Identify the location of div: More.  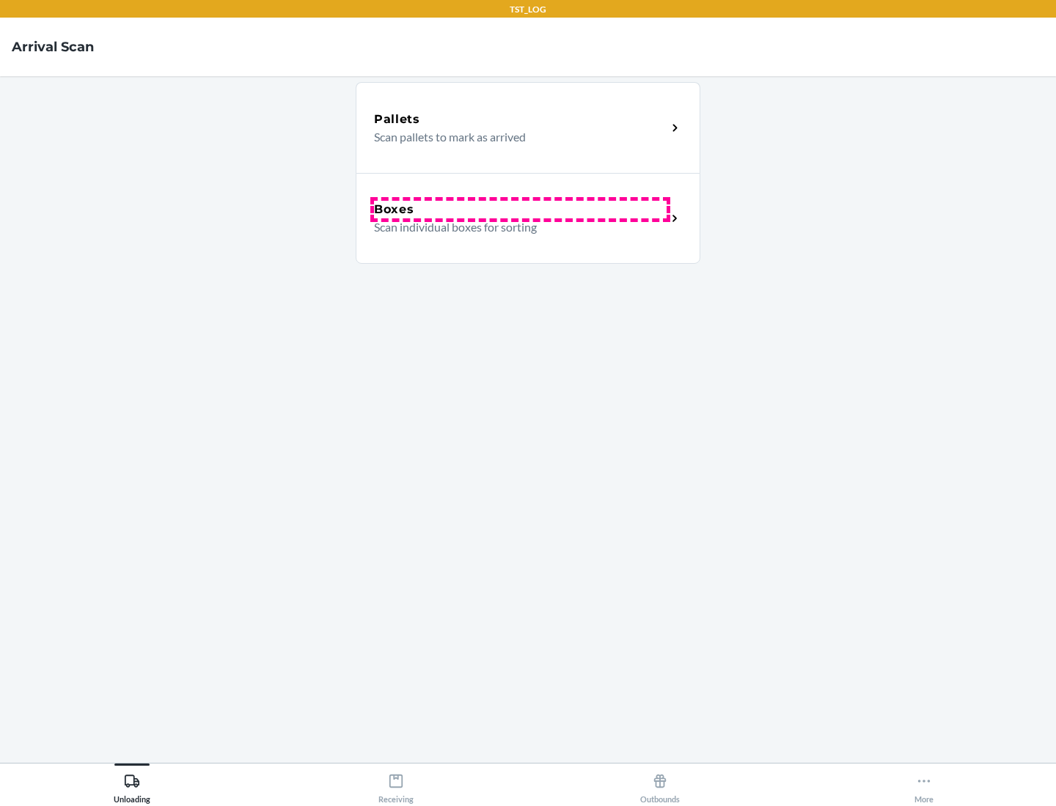
(924, 786).